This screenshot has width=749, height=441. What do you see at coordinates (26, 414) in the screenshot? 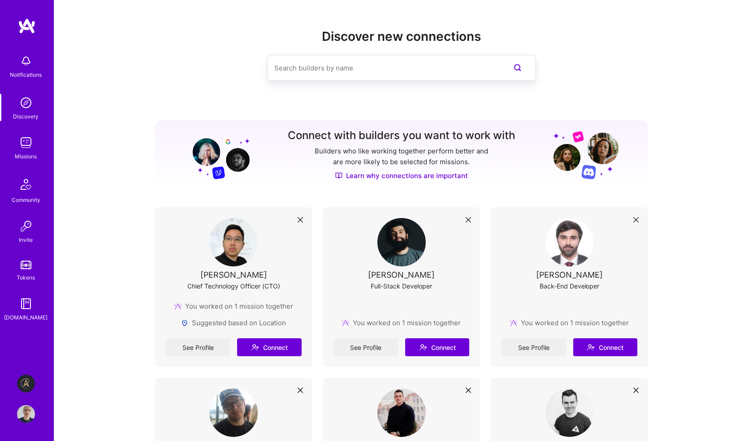
I see `a: User Avatar` at bounding box center [26, 414].